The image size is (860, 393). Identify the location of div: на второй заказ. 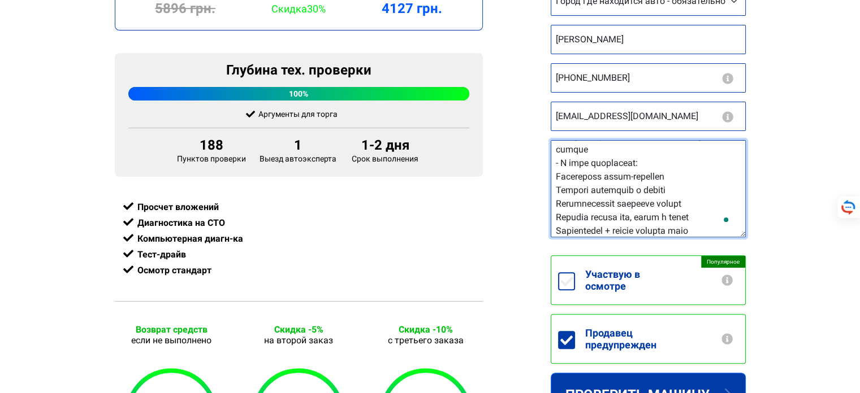
(298, 340).